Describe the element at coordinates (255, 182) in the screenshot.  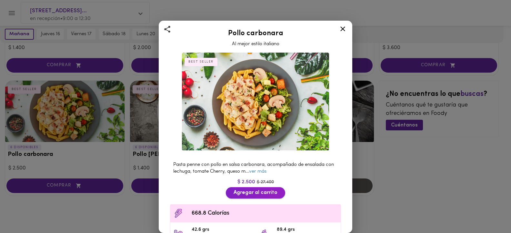
I see `div: $ 2.500` at that location.